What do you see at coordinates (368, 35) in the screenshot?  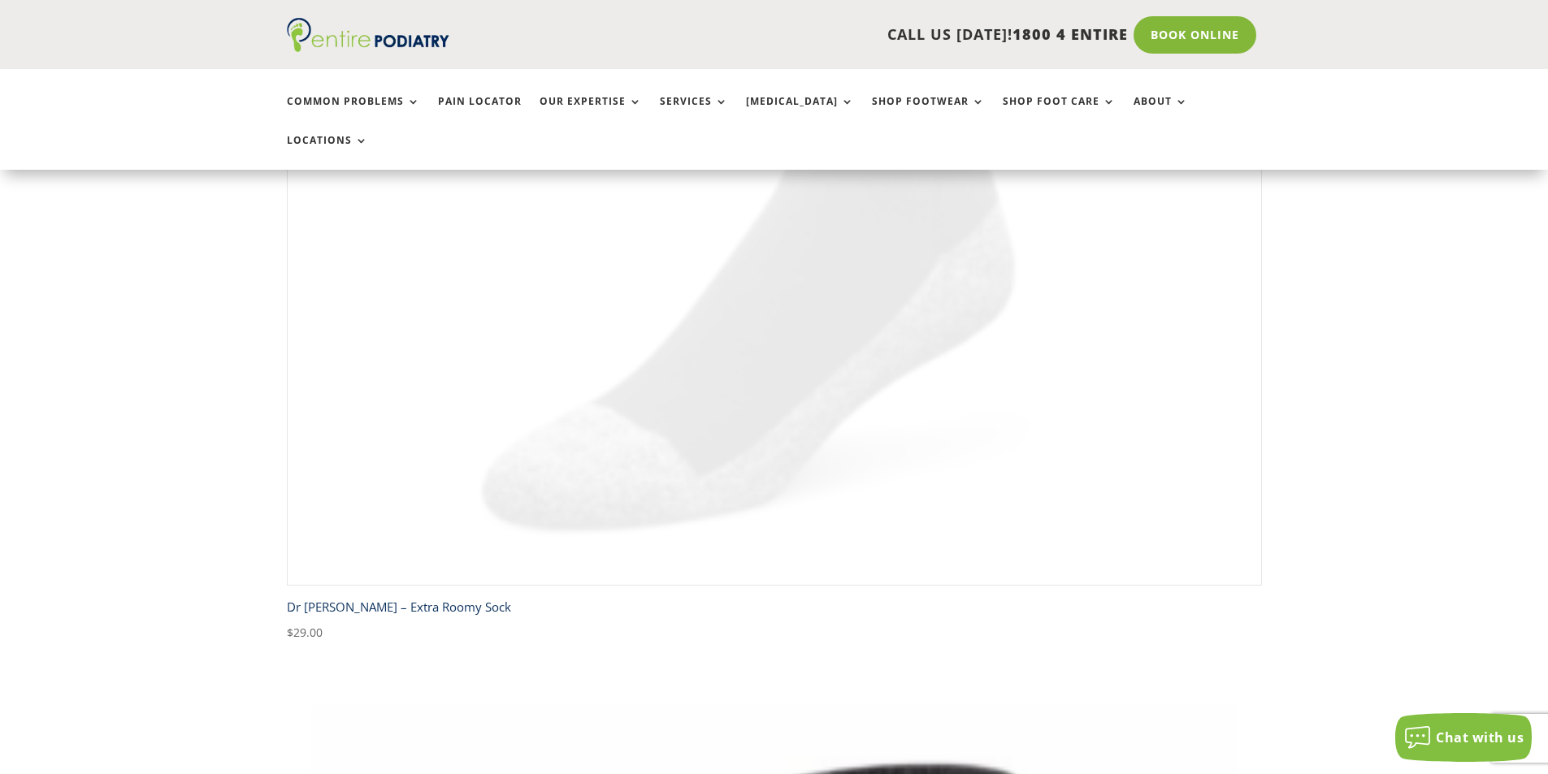 I see `img: logo (1)` at bounding box center [368, 35].